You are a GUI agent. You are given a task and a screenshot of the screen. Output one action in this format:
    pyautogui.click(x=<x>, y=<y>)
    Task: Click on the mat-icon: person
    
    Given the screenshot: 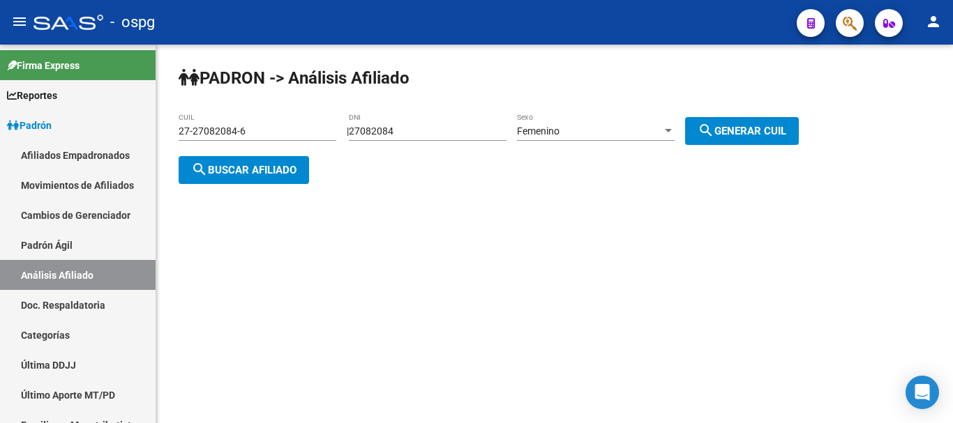 What is the action you would take?
    pyautogui.click(x=933, y=22)
    